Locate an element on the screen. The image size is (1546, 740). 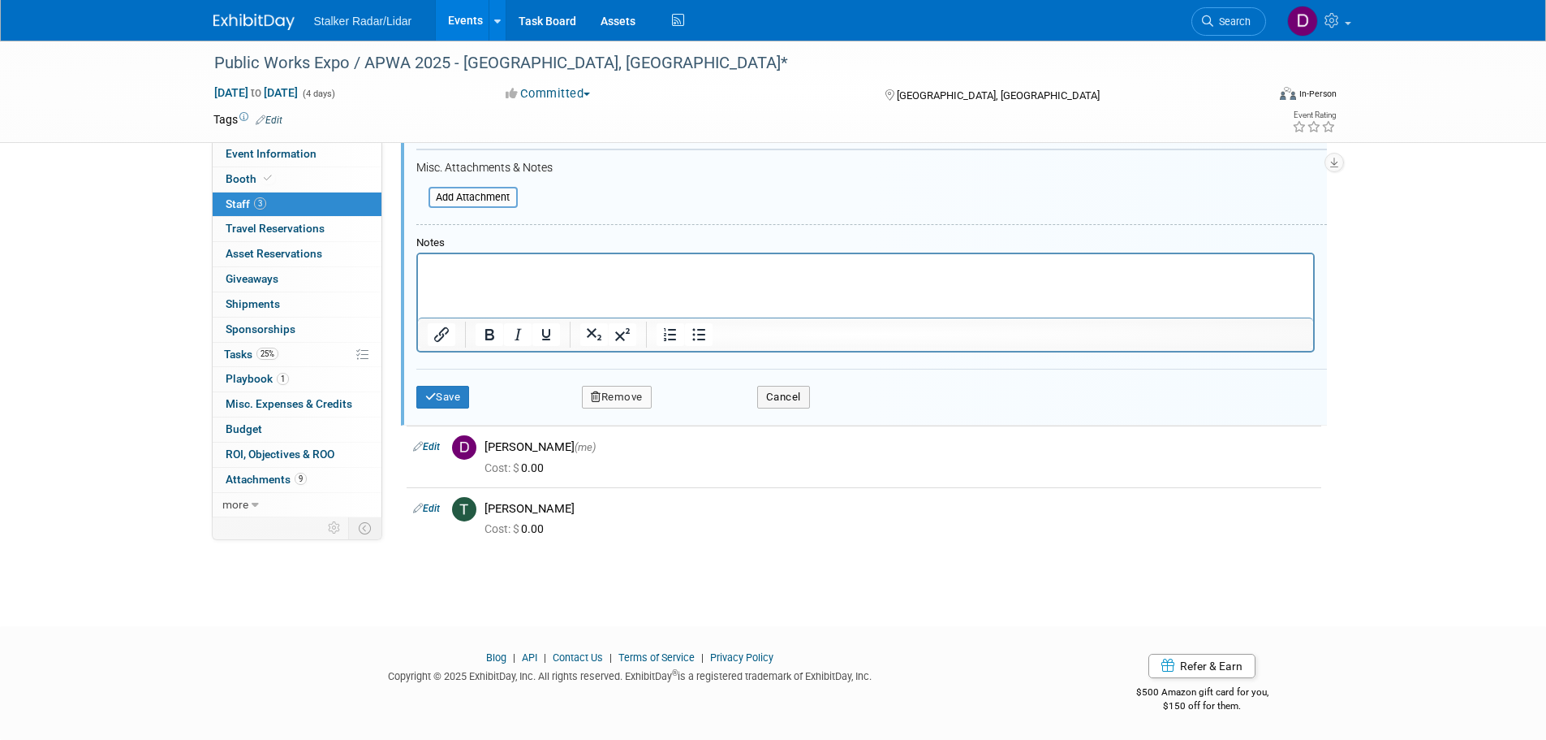
td: Tags is located at coordinates (248, 119).